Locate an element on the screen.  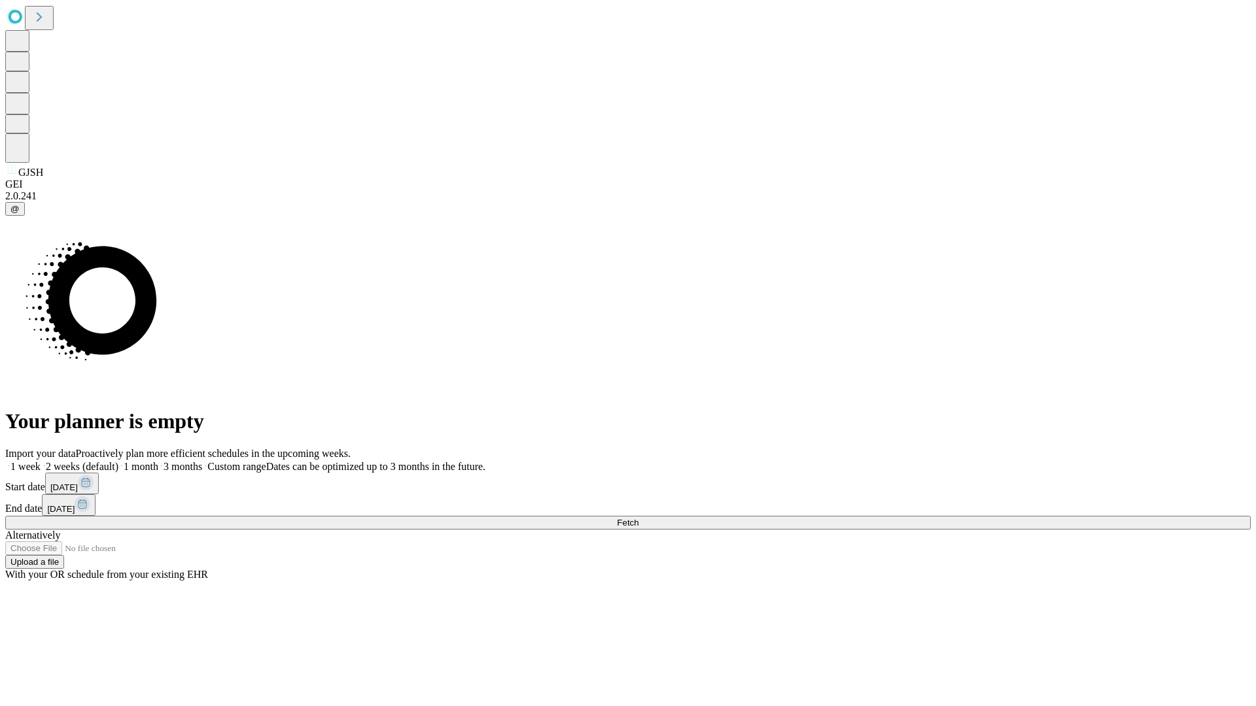
span: 1 week is located at coordinates (26, 466).